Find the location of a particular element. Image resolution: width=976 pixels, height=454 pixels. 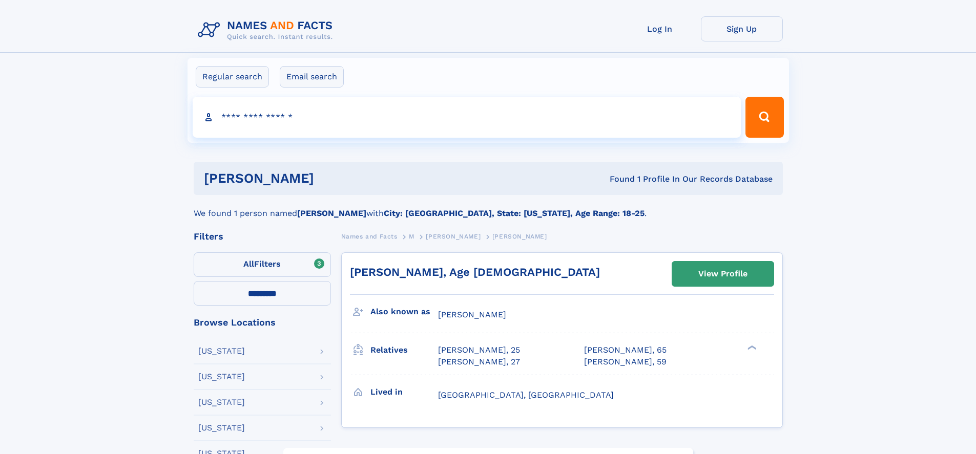

a: Sign Up is located at coordinates (742, 29).